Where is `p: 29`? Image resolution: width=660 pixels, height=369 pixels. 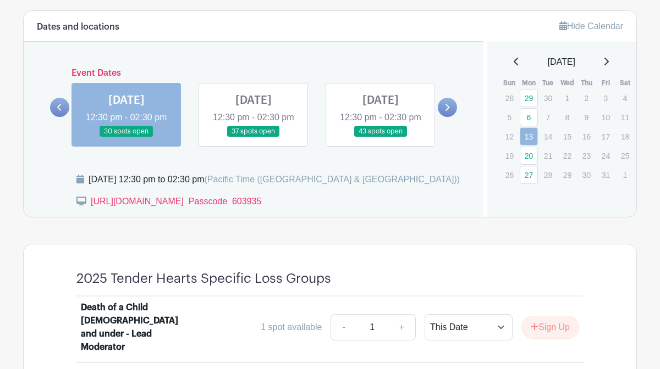 p: 29 is located at coordinates (567, 175).